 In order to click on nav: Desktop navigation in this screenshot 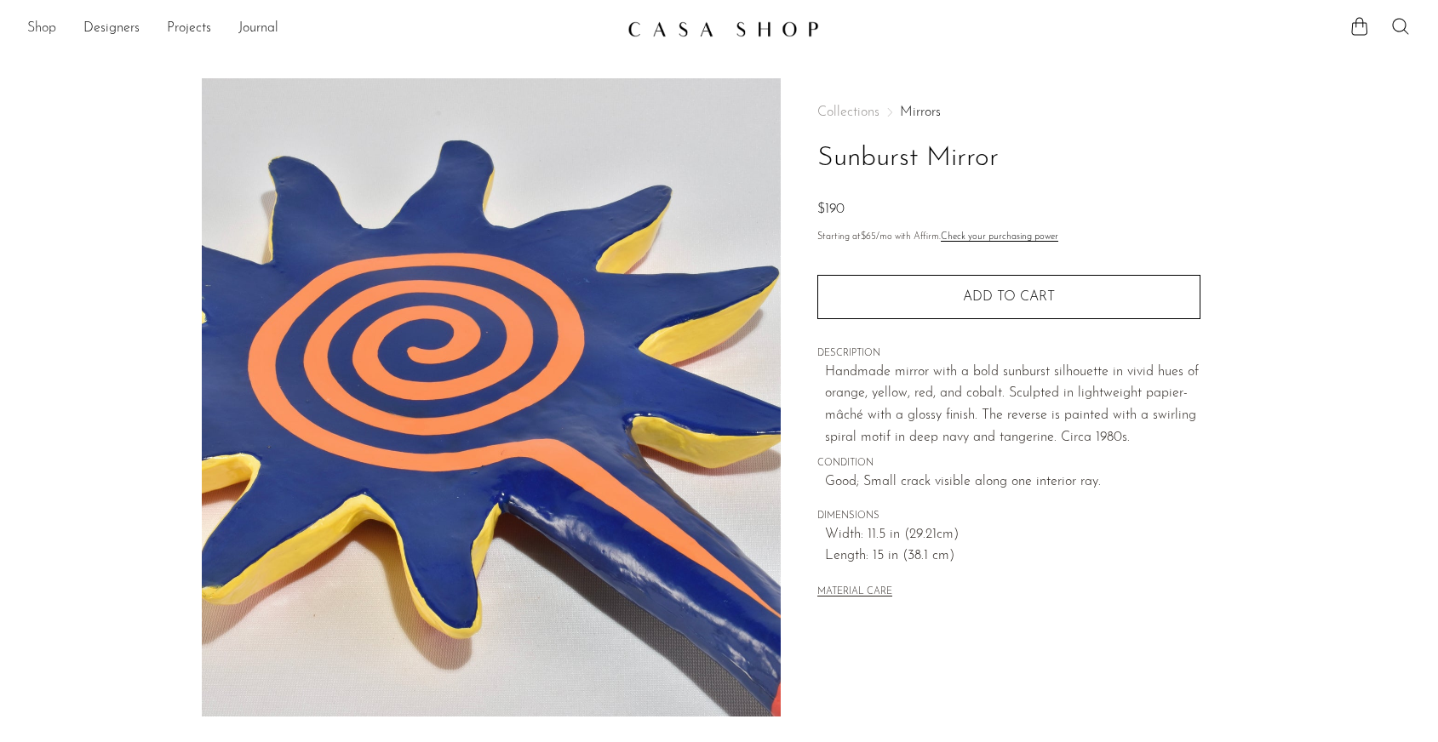, I will do `click(320, 29)`.